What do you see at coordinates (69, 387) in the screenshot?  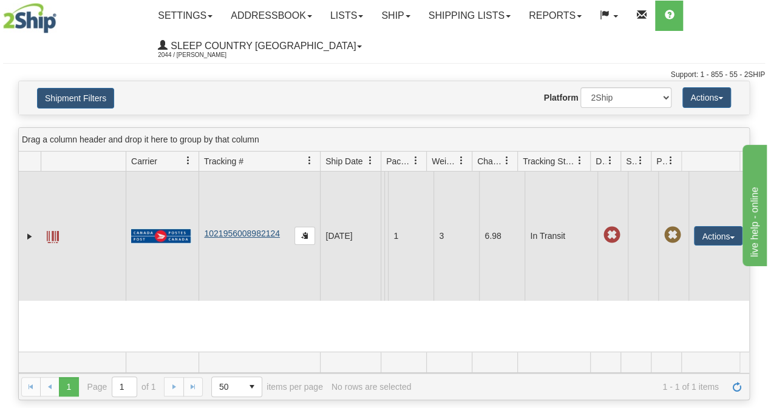 I see `span: Page 1` at bounding box center [69, 387].